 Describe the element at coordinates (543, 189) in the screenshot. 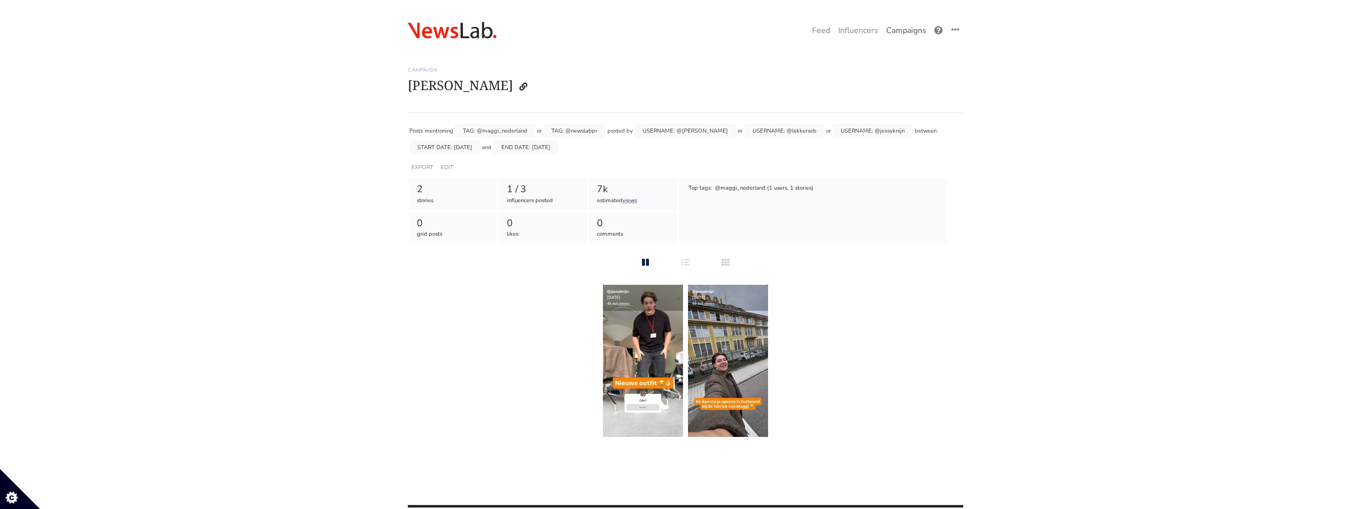

I see `div: 1 / 3` at that location.